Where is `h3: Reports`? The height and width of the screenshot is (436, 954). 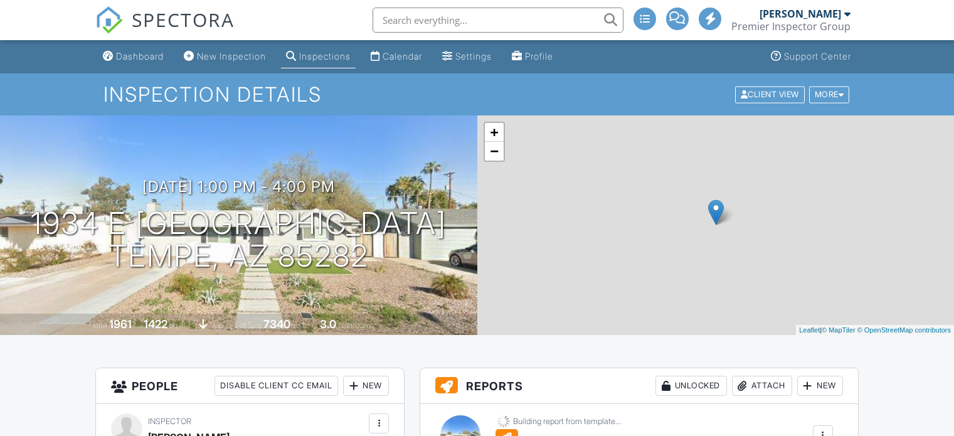 h3: Reports is located at coordinates (639, 386).